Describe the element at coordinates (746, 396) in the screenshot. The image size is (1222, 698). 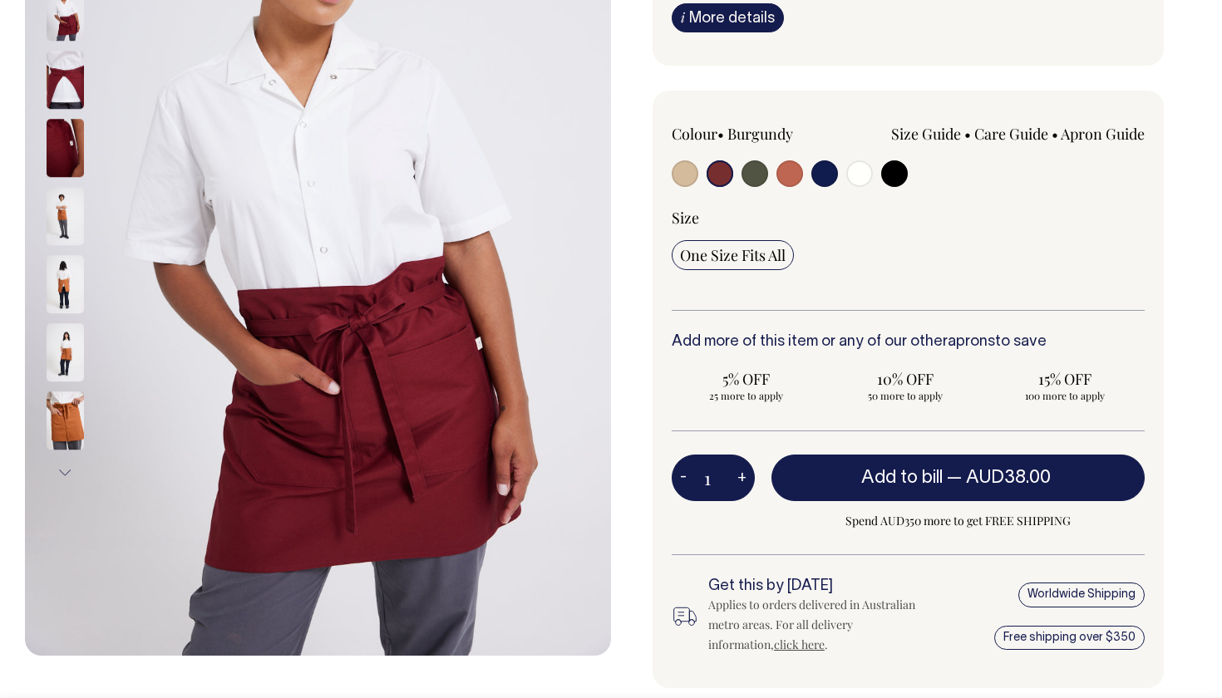
I see `span: 25 more to apply` at that location.